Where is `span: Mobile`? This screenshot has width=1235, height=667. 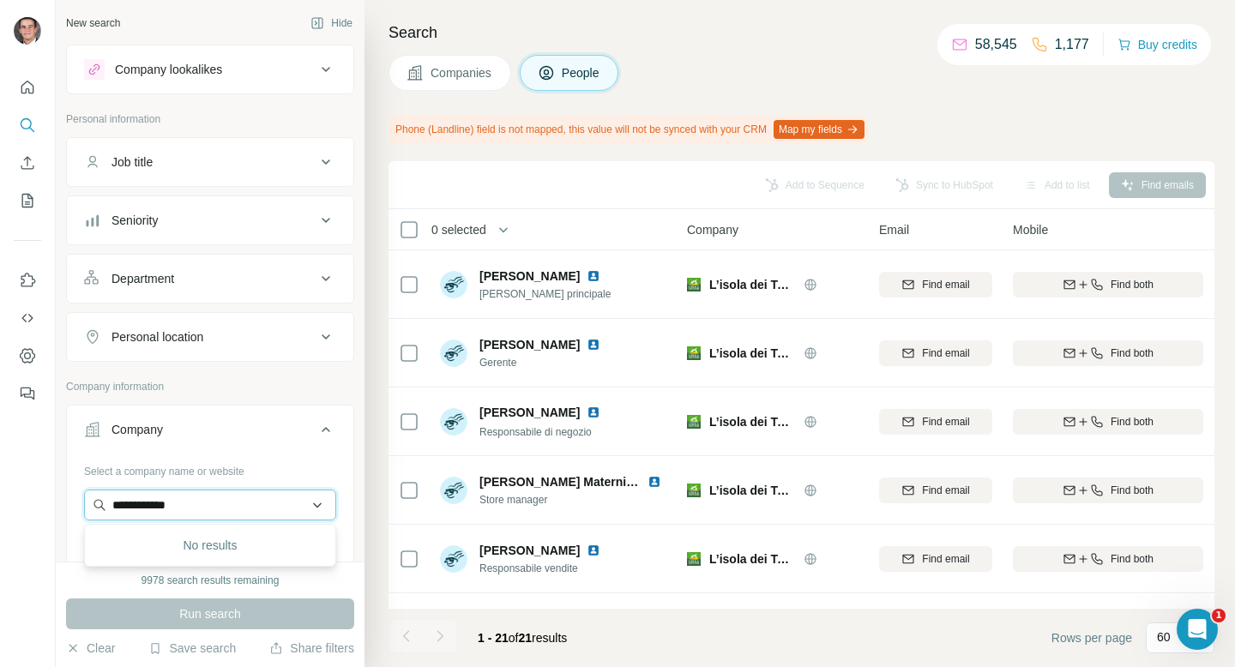 span: Mobile is located at coordinates (1030, 230).